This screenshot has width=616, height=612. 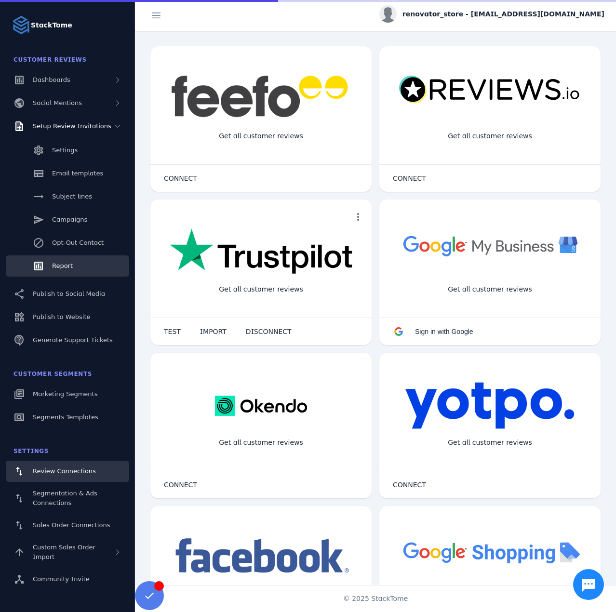 I want to click on span: Custom Sales Order Import, so click(x=64, y=552).